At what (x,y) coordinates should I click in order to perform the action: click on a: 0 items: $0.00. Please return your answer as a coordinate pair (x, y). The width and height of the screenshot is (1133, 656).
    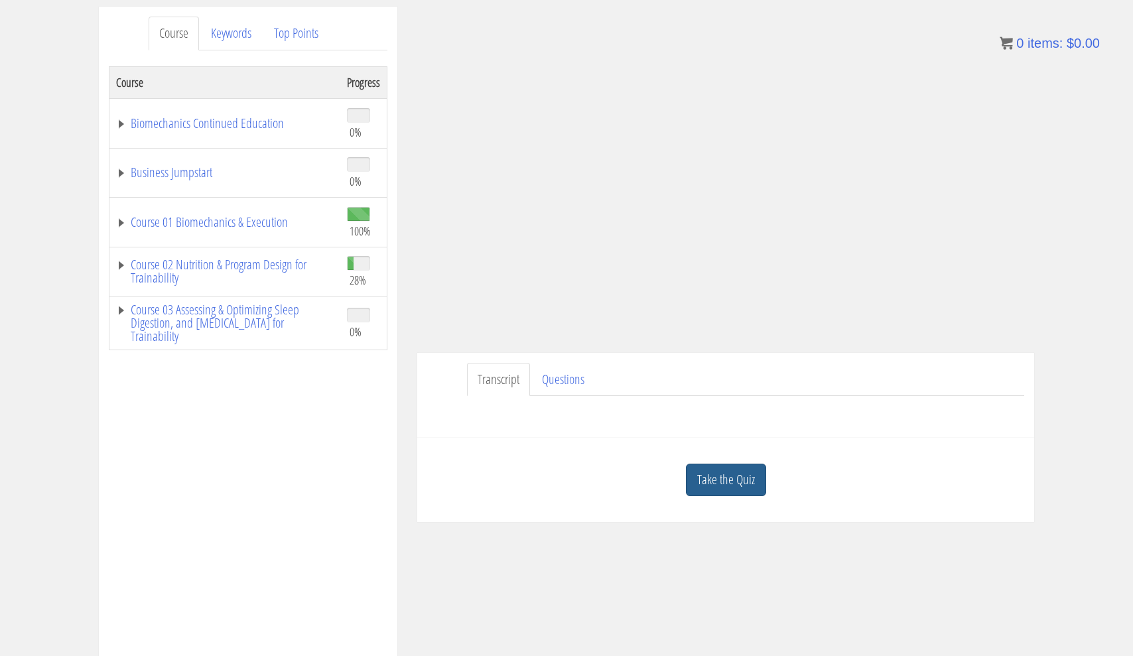
    Looking at the image, I should click on (1049, 43).